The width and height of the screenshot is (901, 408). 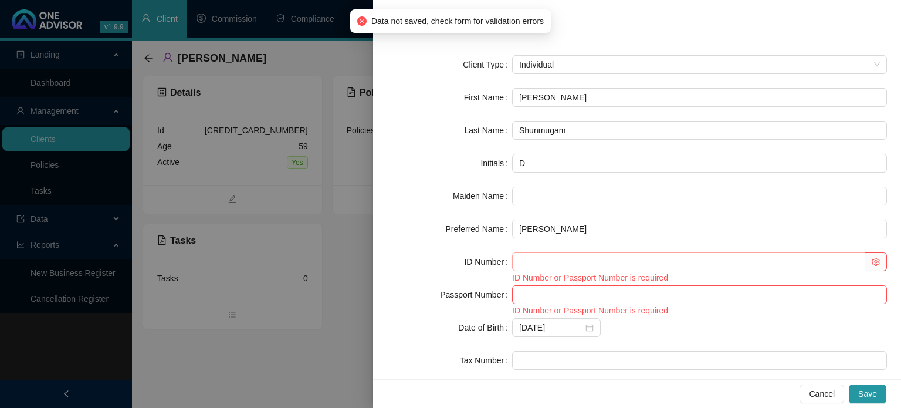 I want to click on button: Cancel, so click(x=821, y=393).